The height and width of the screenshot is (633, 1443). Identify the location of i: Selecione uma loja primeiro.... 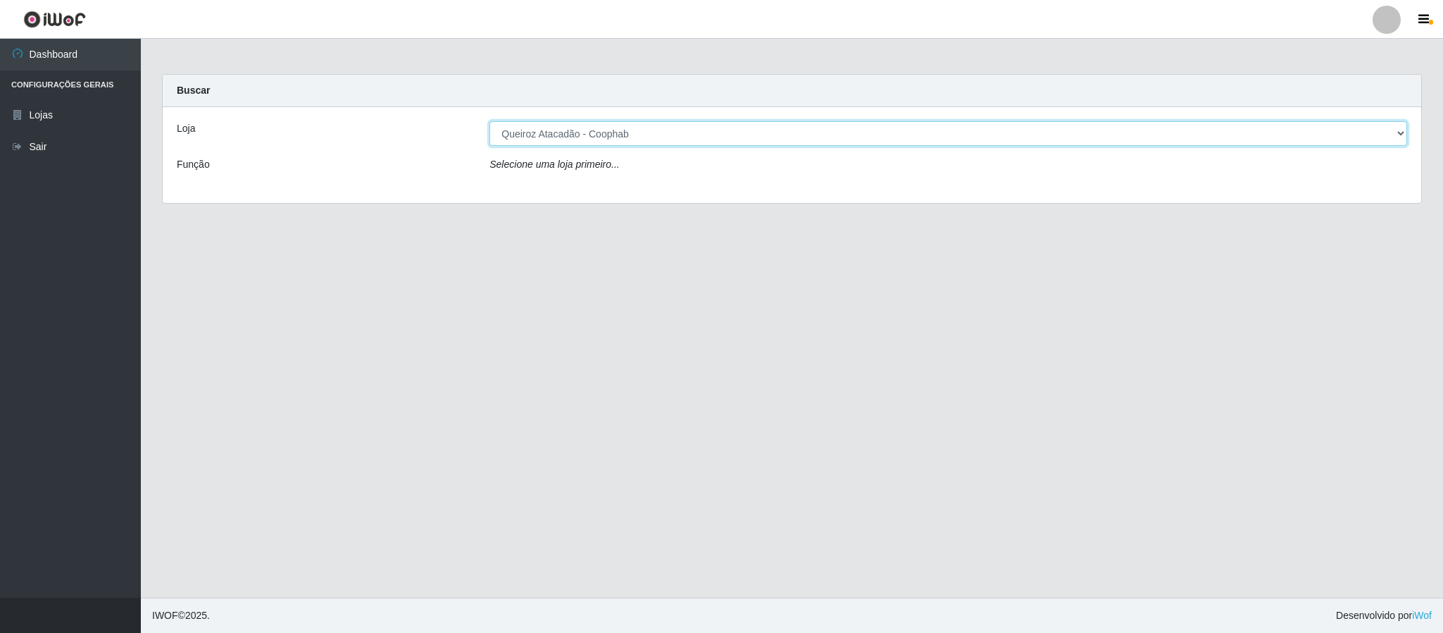
(554, 164).